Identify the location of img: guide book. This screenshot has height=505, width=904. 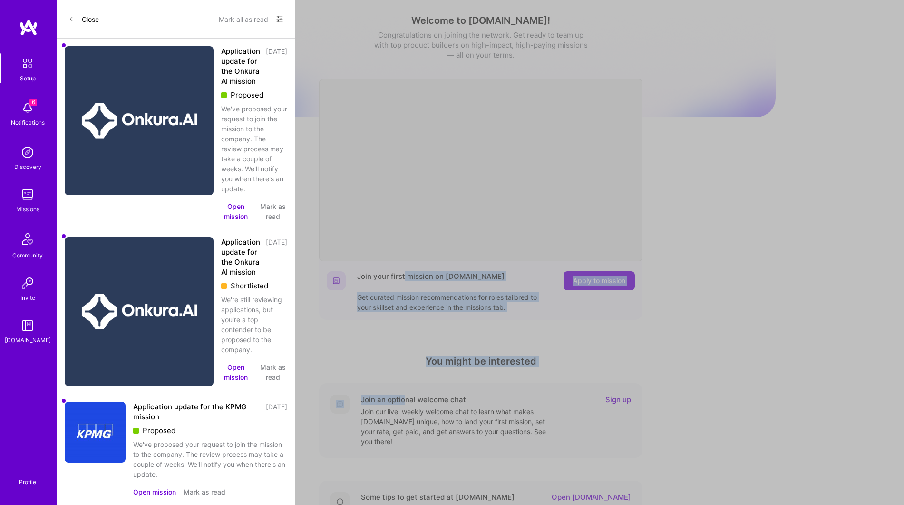
(28, 325).